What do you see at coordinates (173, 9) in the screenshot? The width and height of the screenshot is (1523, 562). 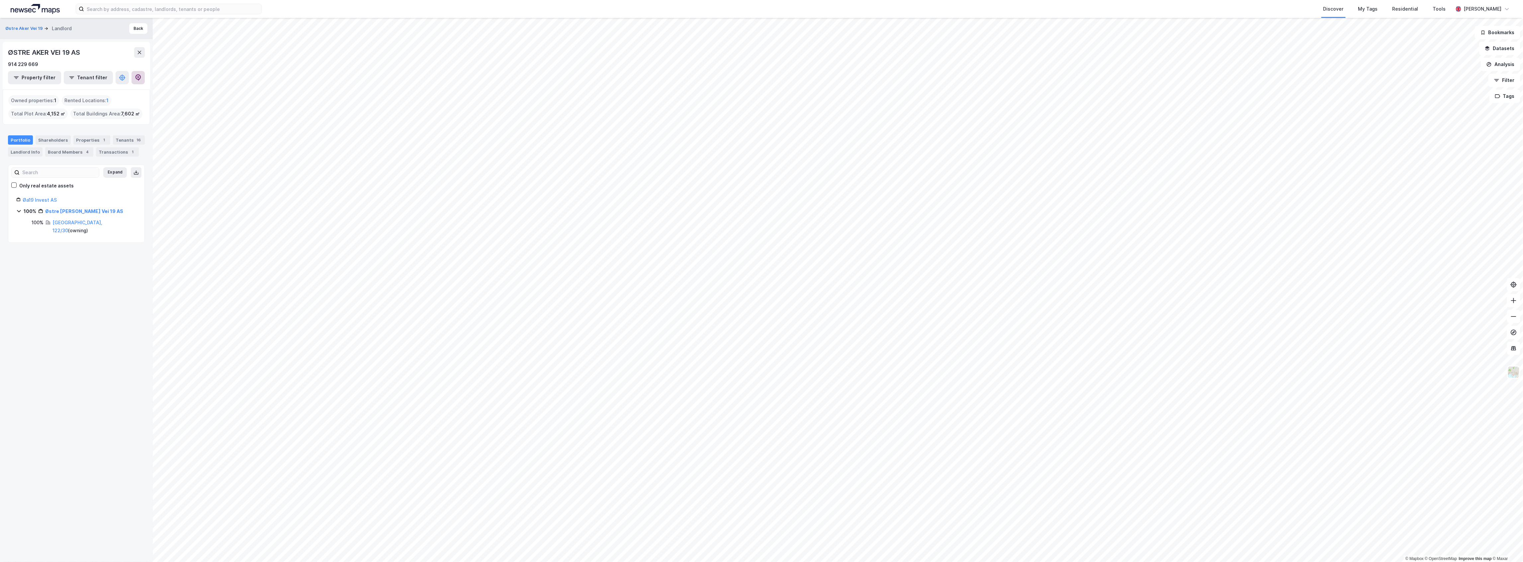 I see `input: Search by address, cadastre, landlords, tenants or people` at bounding box center [173, 9].